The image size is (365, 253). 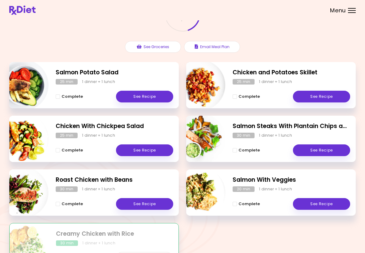 What do you see at coordinates (114, 180) in the screenshot?
I see `h2: Roast Chicken with Beans` at bounding box center [114, 180].